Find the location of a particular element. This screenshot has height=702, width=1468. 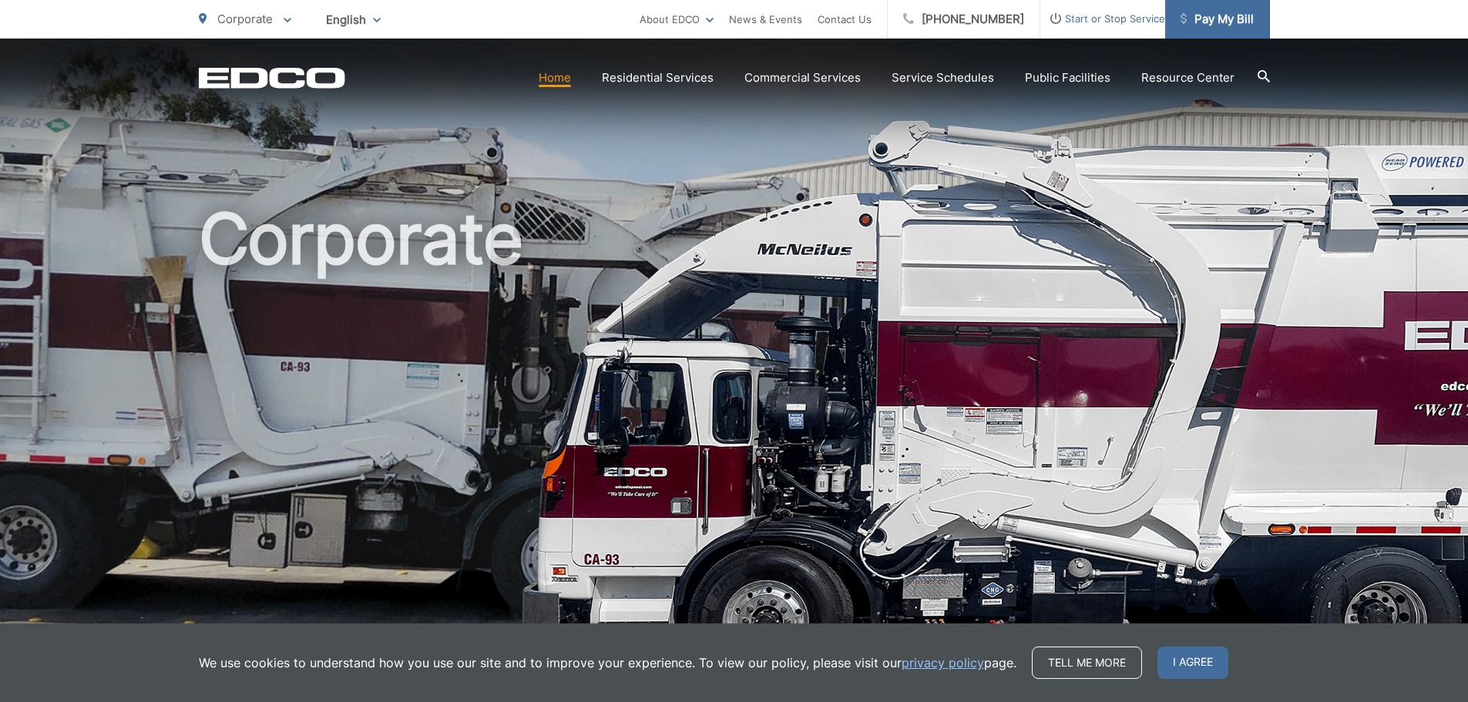

a: Commercial Services is located at coordinates (802, 78).